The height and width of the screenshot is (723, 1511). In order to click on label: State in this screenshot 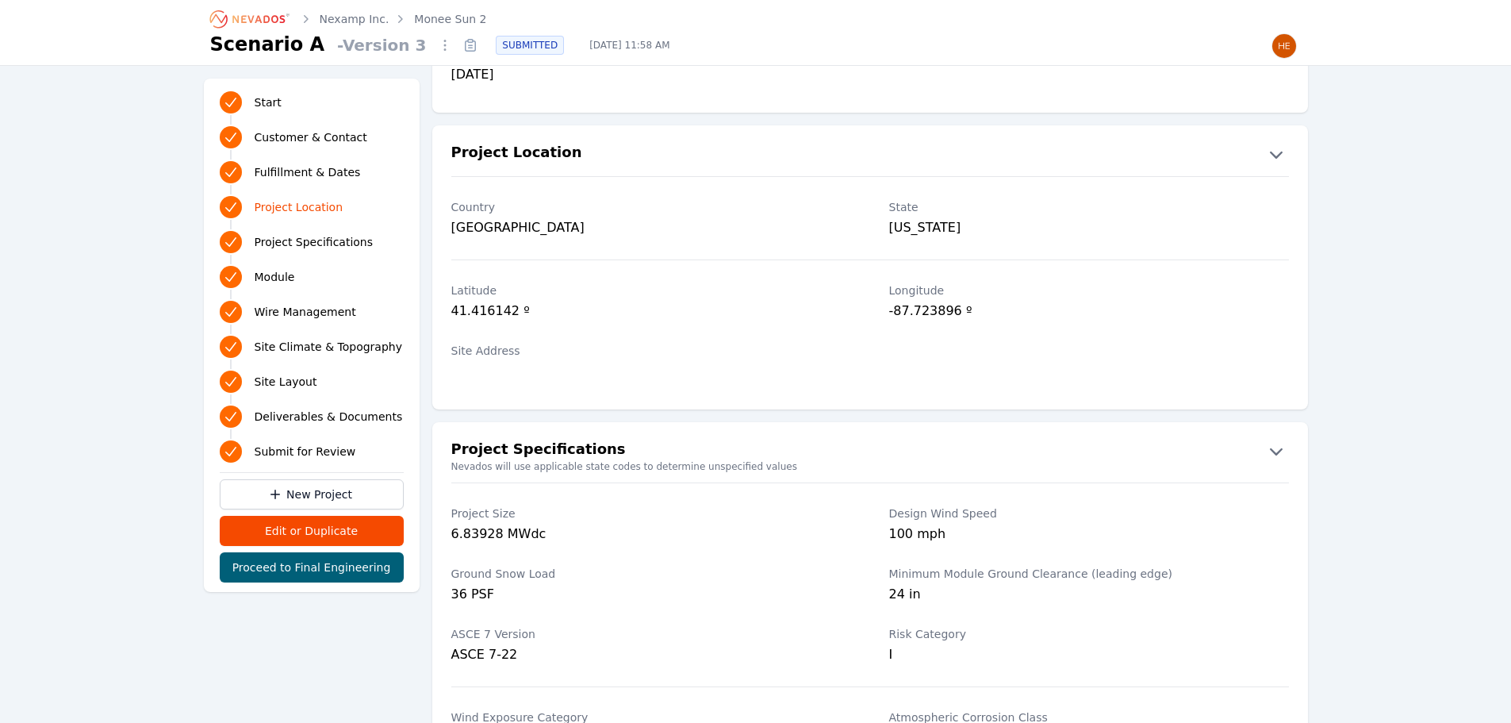, I will do `click(1089, 207)`.